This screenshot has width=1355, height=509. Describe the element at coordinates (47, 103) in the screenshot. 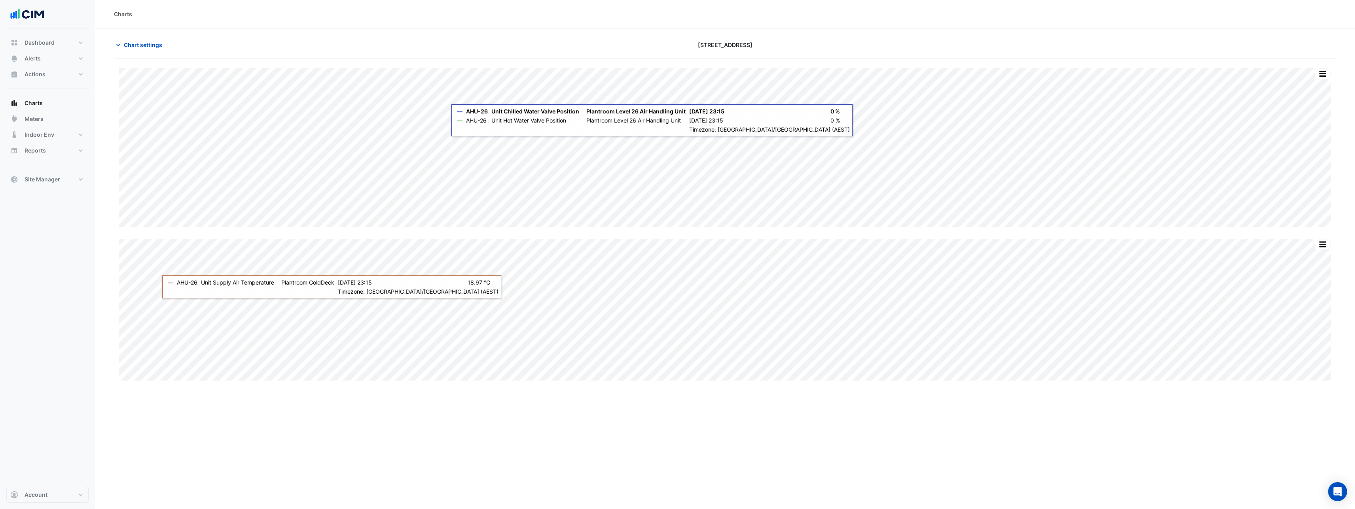

I see `button: Charts` at that location.